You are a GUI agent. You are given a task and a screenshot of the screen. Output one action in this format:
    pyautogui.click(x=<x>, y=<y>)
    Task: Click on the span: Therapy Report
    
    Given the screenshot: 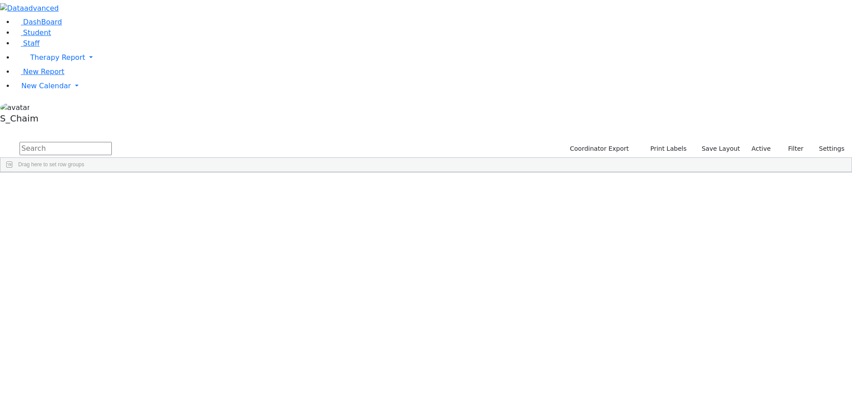 What is the action you would take?
    pyautogui.click(x=58, y=57)
    